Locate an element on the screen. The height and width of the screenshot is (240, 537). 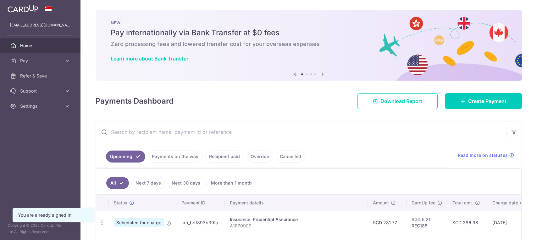
a: Download Report is located at coordinates (397, 101).